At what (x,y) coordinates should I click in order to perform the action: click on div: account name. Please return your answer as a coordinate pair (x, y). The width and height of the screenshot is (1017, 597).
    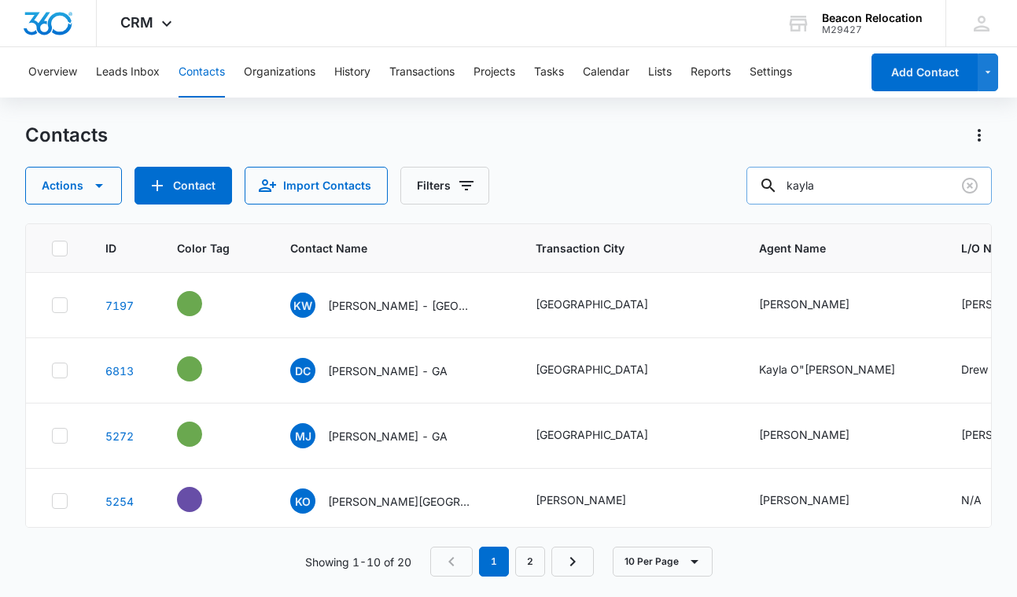
    Looking at the image, I should click on (873, 18).